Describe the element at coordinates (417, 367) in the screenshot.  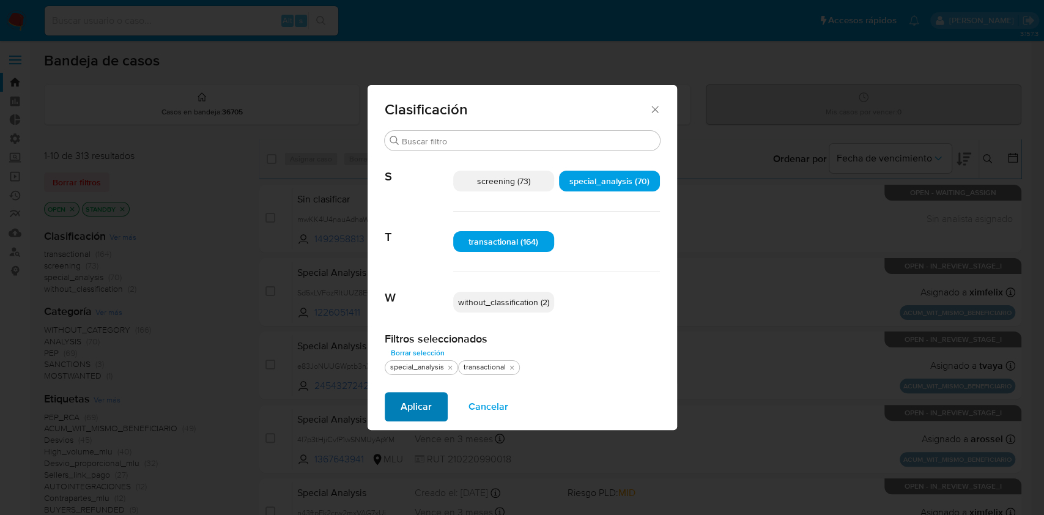
I see `div: special_analysis` at that location.